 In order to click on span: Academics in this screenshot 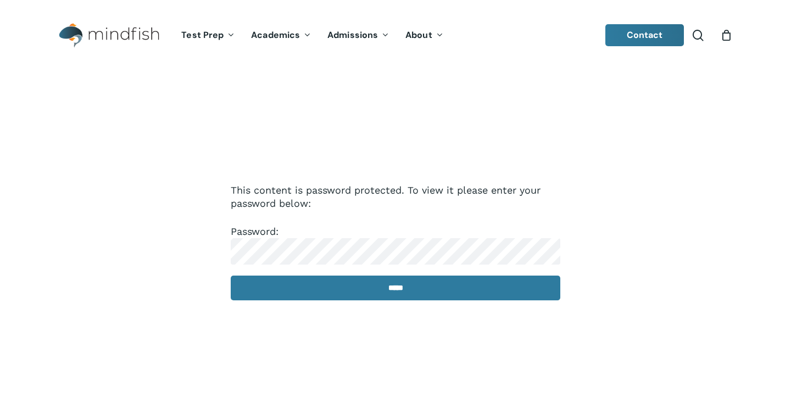, I will do `click(275, 35)`.